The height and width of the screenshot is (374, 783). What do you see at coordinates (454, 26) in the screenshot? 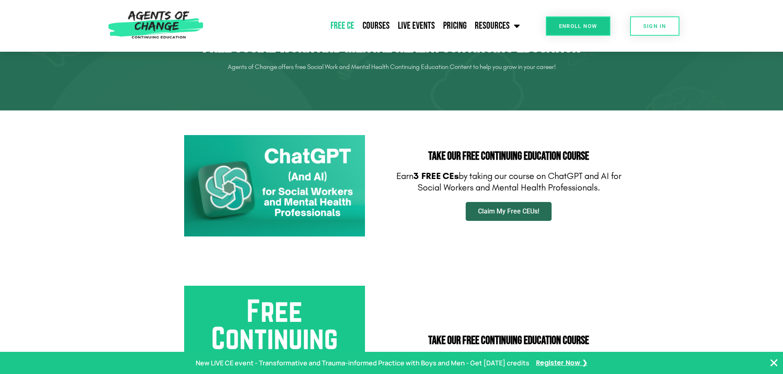
I see `a: Pricing` at bounding box center [454, 26].